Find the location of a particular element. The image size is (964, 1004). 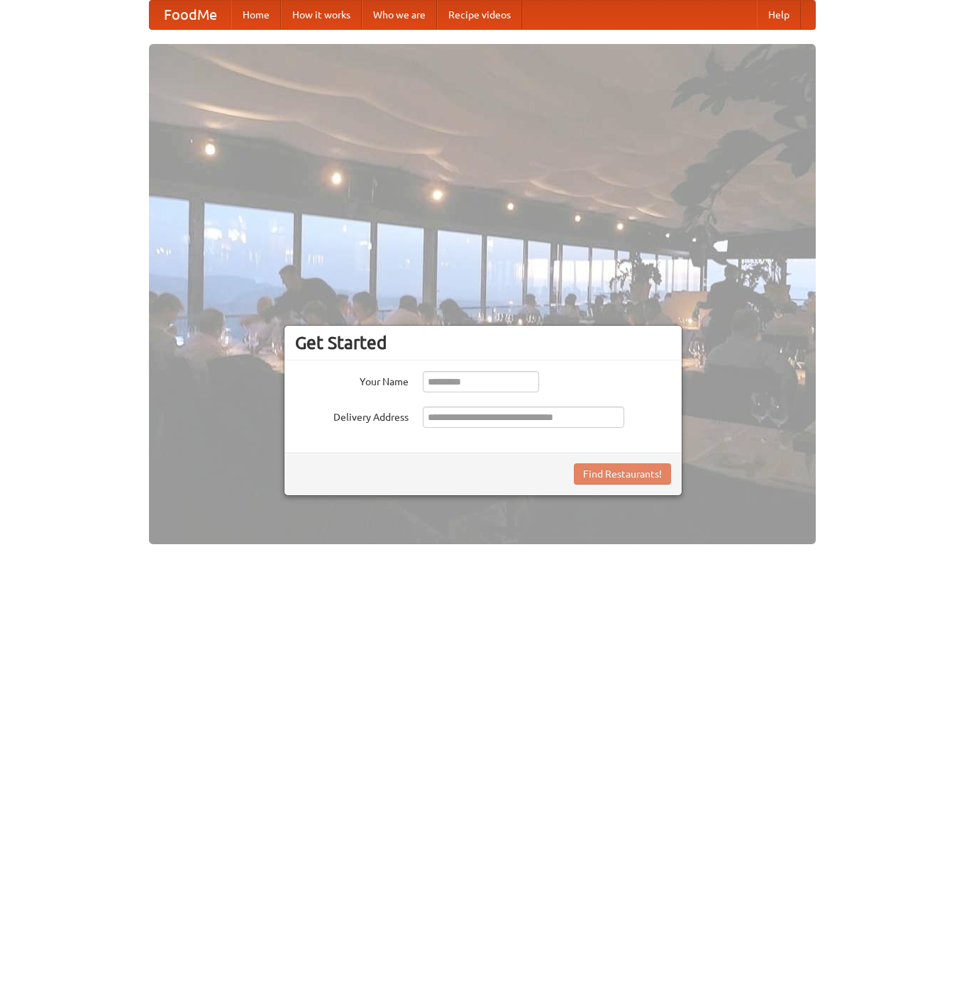

label: Your Name is located at coordinates (352, 380).